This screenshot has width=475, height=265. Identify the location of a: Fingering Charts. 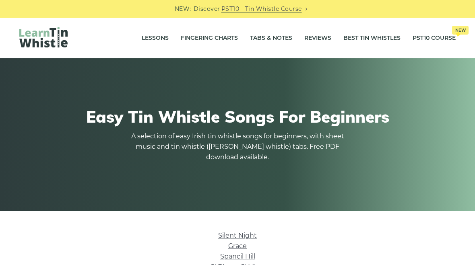
(209, 38).